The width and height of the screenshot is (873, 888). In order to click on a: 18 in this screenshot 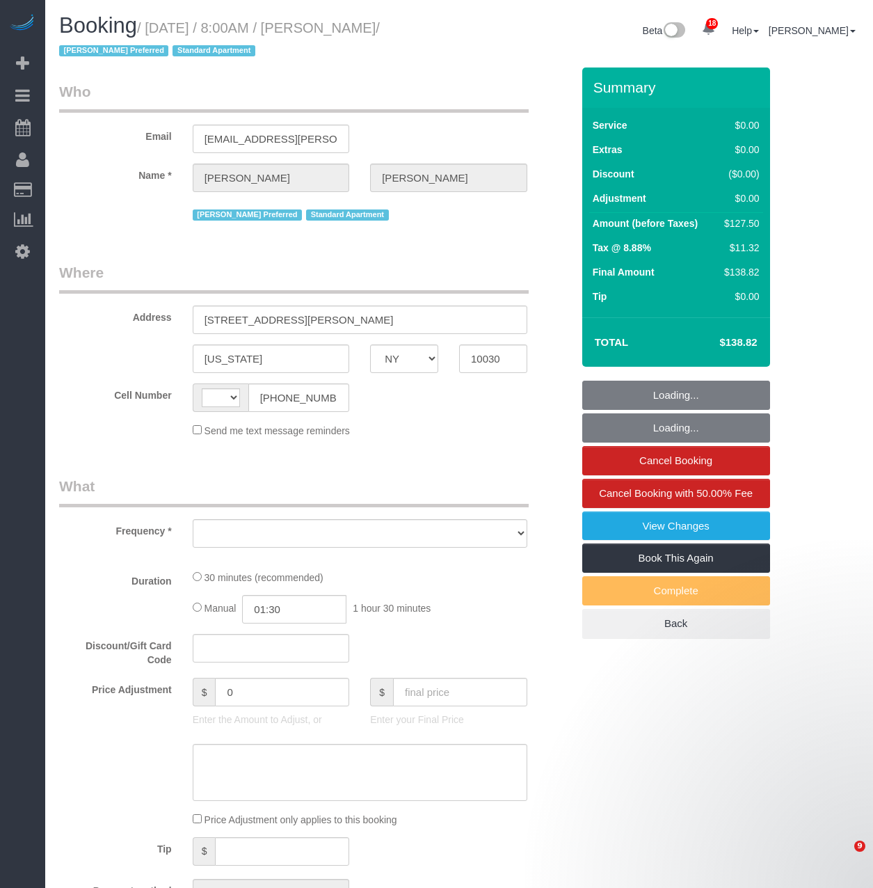, I will do `click(708, 29)`.